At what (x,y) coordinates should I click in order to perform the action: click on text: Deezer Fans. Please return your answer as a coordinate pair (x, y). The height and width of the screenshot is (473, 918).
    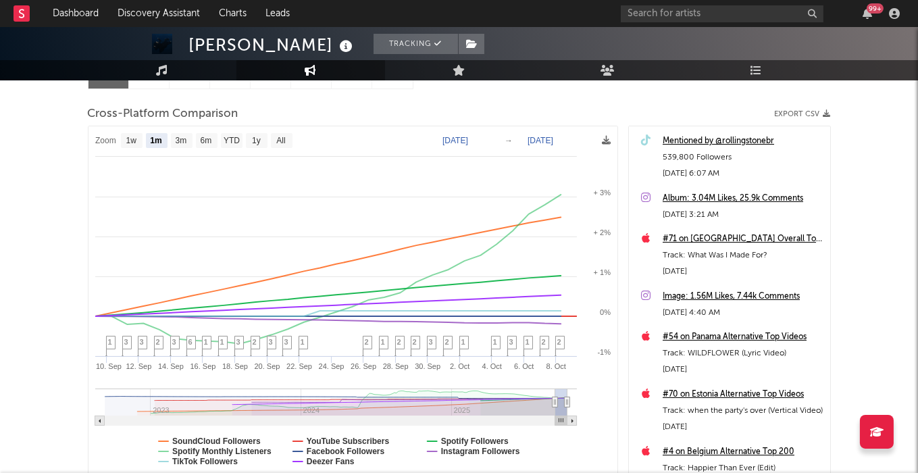
    Looking at the image, I should click on (330, 461).